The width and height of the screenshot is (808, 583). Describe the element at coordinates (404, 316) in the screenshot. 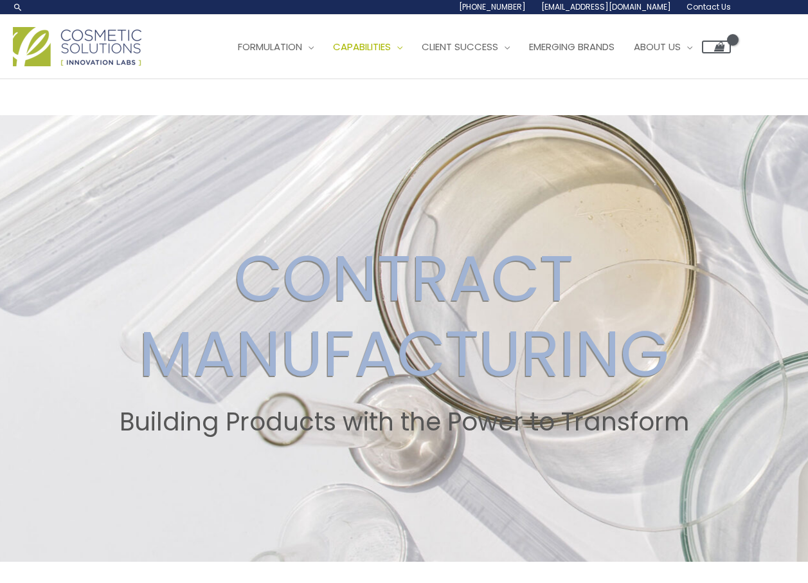

I see `h2: CONTRACT MANUFACTURING` at that location.